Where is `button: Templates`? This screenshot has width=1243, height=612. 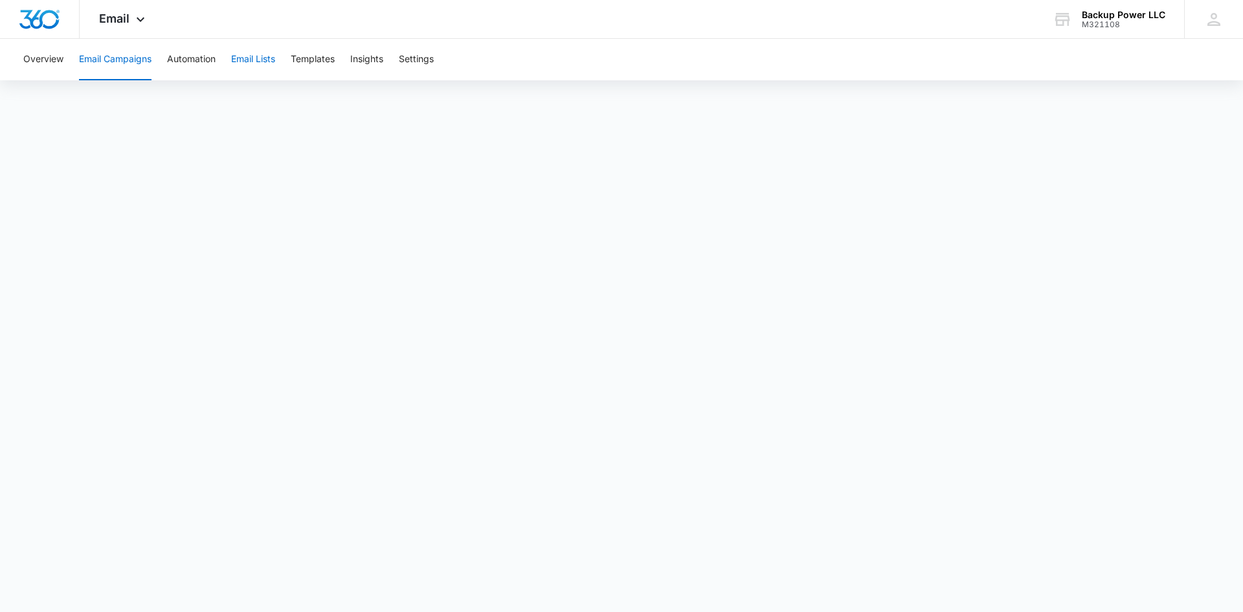 button: Templates is located at coordinates (313, 60).